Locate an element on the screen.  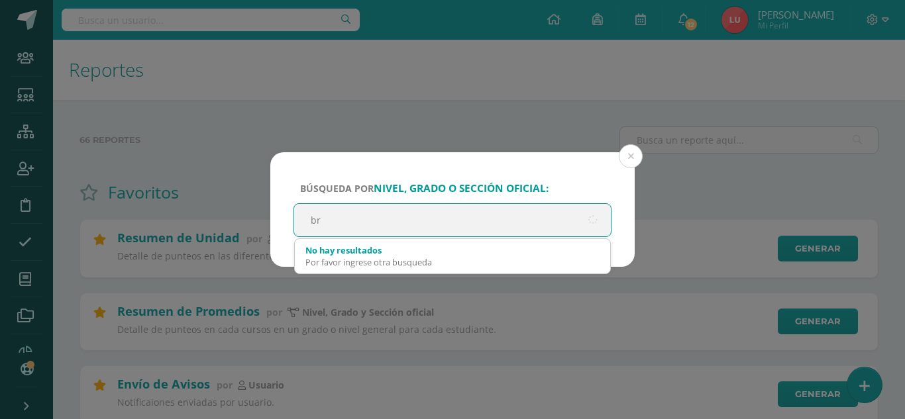
div: No hay resultados is located at coordinates (453, 250).